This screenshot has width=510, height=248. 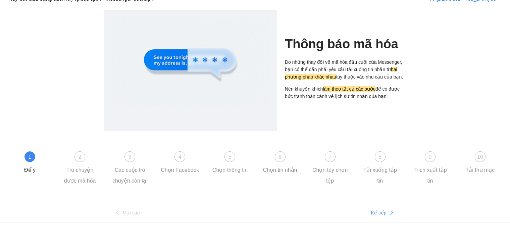 What do you see at coordinates (303, 89) in the screenshot?
I see `font: Nên khuyến khích` at bounding box center [303, 89].